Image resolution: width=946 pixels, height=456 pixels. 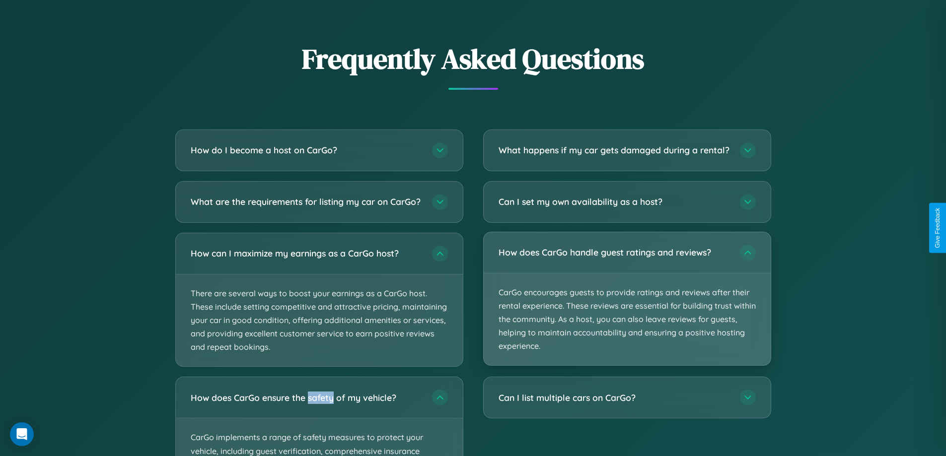 I want to click on div: Open Intercom Messenger, so click(x=22, y=434).